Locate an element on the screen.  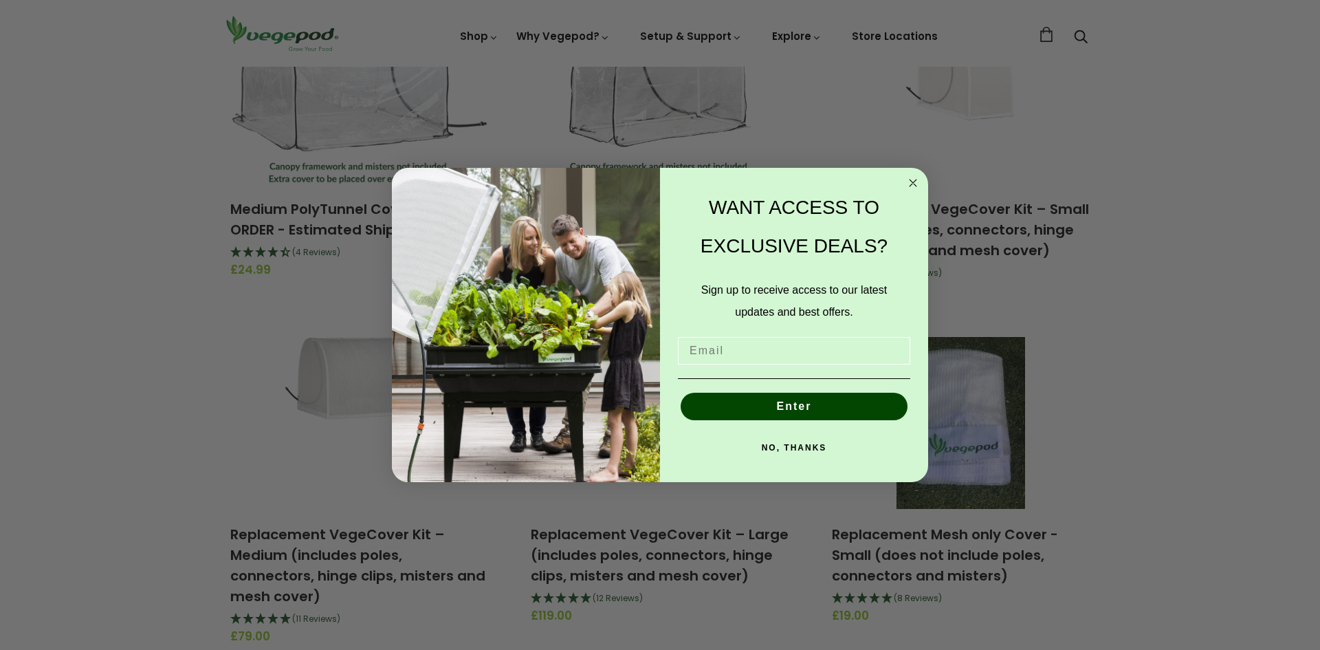
input: Email is located at coordinates (794, 351).